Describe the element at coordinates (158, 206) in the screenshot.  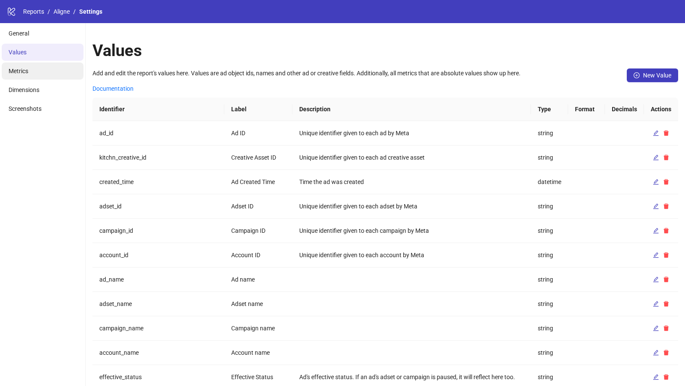
I see `td: adset_id` at that location.